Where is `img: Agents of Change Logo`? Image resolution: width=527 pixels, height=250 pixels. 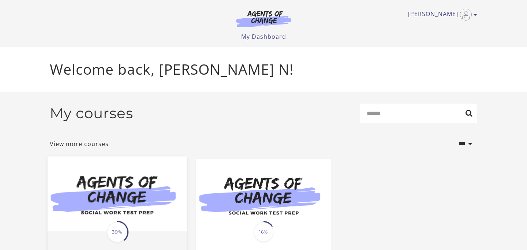 img: Agents of Change Logo is located at coordinates (264, 19).